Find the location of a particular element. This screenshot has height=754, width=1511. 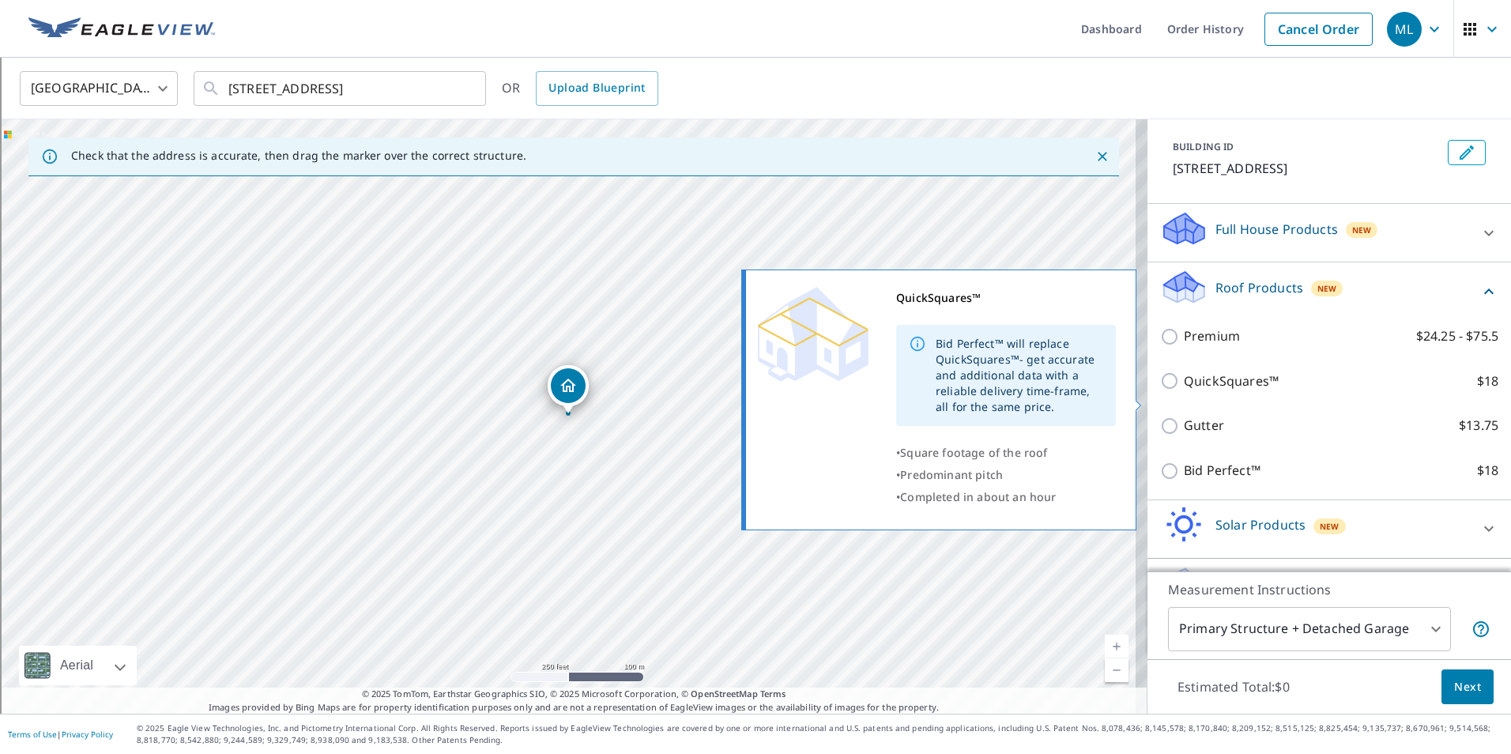

div: Delete is located at coordinates (755, 56).